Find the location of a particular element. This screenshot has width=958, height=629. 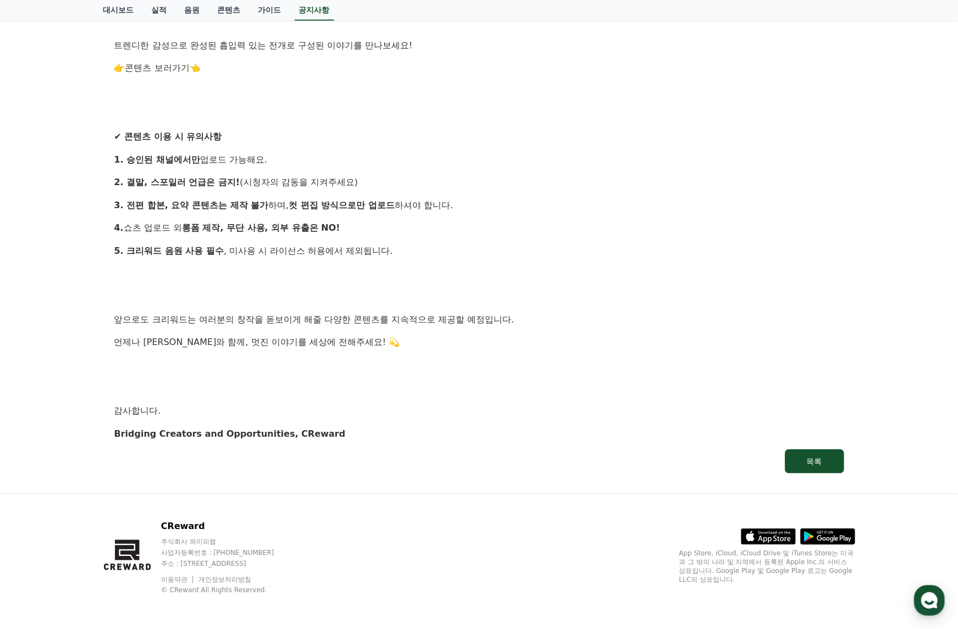

strong: Bridging Creators and Opportunities, CReward is located at coordinates (230, 434).